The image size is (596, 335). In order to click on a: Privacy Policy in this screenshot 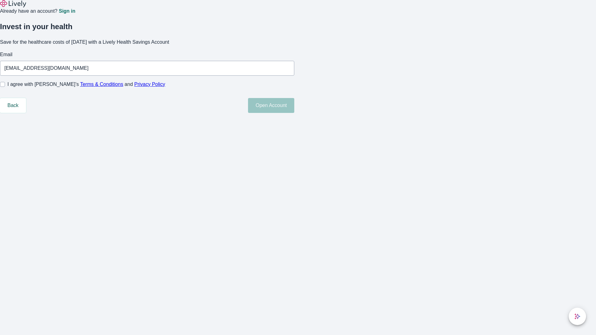, I will do `click(150, 84)`.